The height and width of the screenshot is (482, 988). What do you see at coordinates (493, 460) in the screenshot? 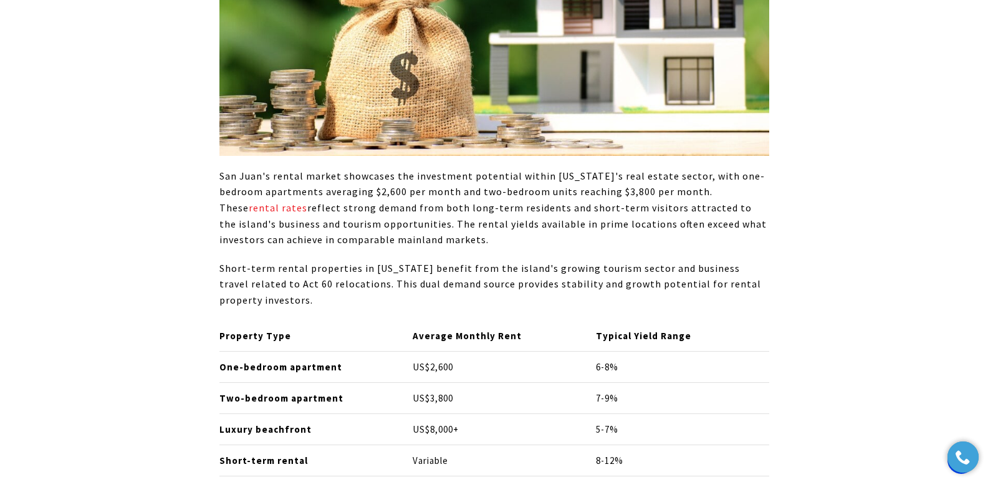
I see `p: Variable` at bounding box center [493, 460].